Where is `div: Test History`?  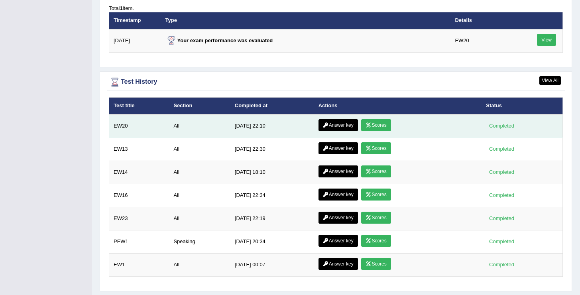 div: Test History is located at coordinates (335, 82).